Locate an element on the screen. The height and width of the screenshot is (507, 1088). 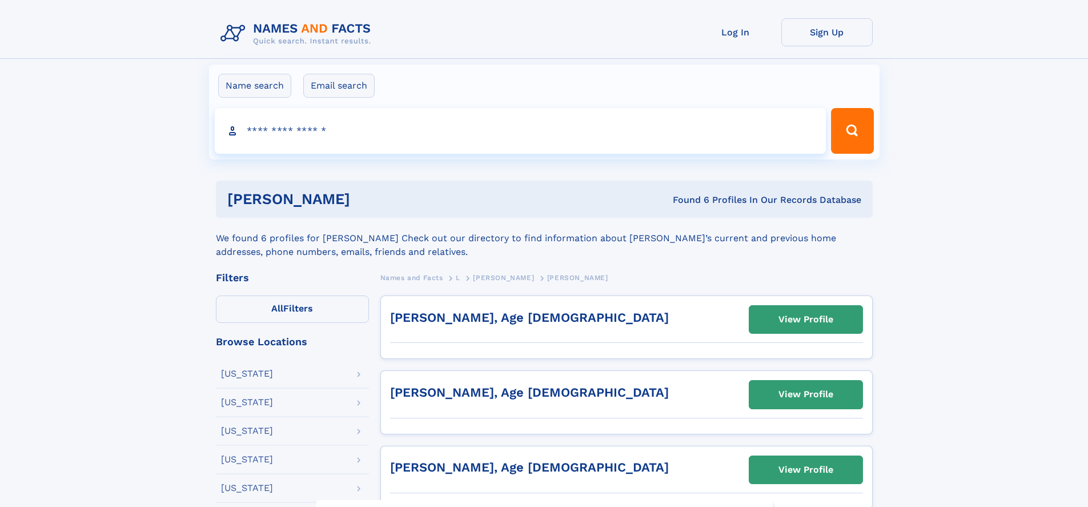
label: Email search is located at coordinates (339, 86).